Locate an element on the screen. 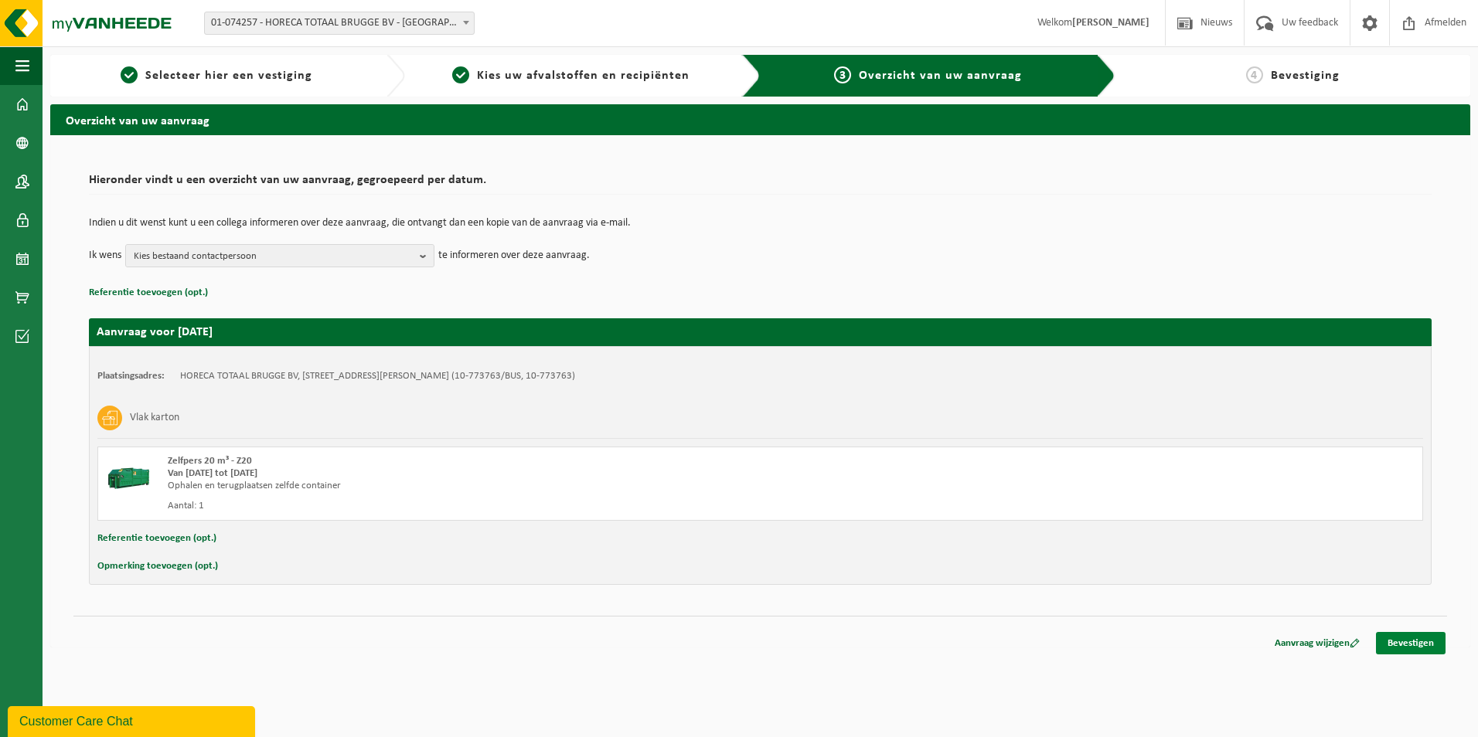 This screenshot has width=1478, height=737. span: Zelfpers 20 m³ - Z20 is located at coordinates (209, 461).